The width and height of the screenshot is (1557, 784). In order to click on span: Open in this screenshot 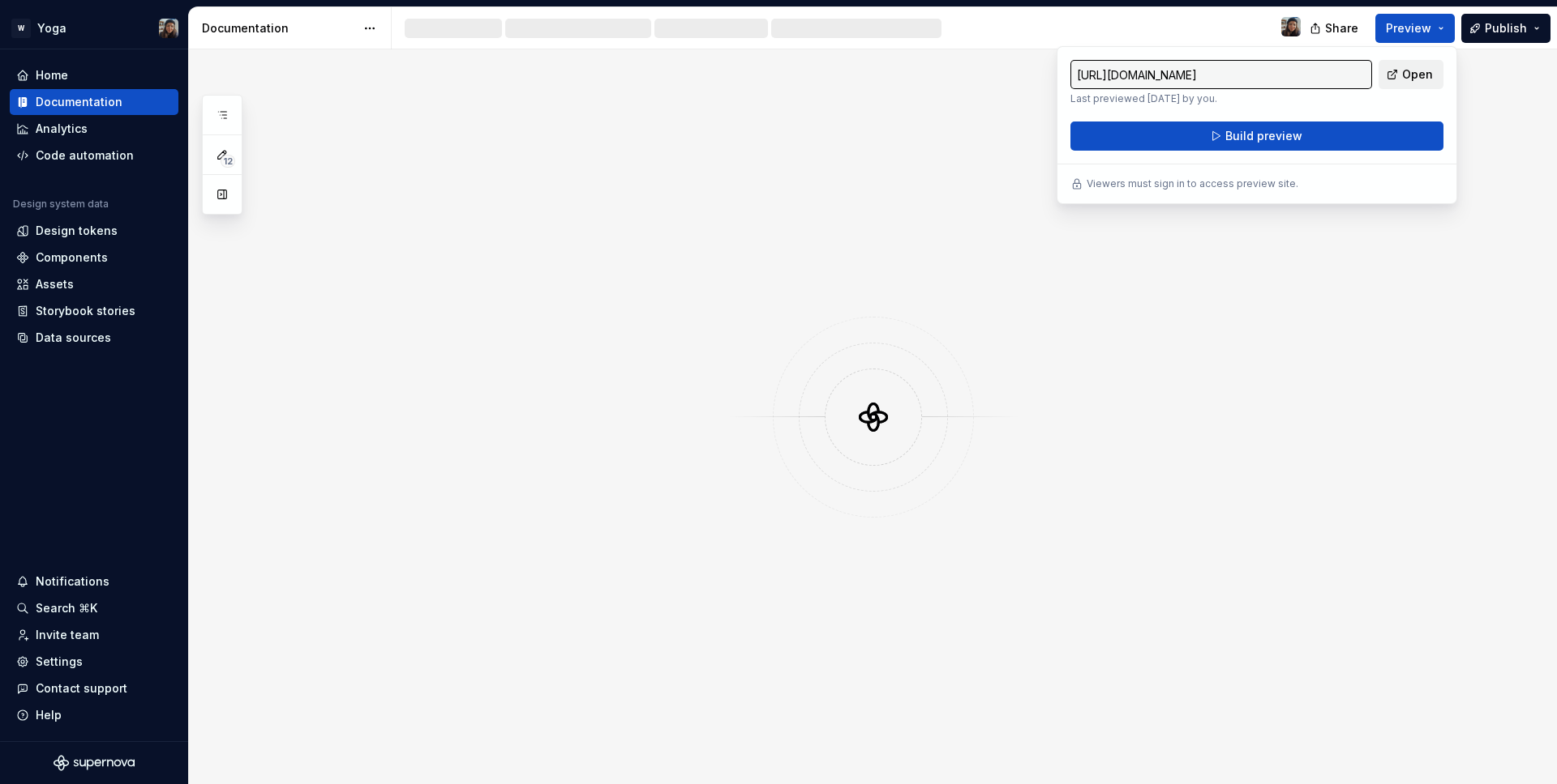, I will do `click(1418, 75)`.